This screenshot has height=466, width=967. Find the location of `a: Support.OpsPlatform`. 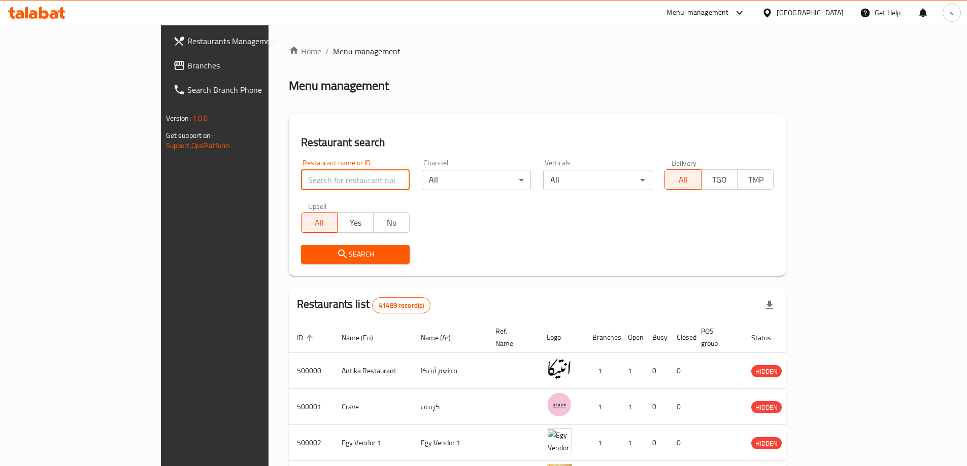

a: Support.OpsPlatform is located at coordinates (198, 146).